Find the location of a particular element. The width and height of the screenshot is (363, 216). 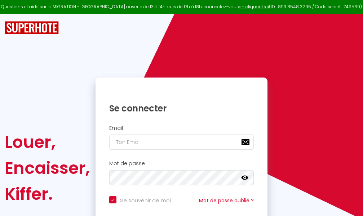

h1: Se connecter is located at coordinates (181, 108).